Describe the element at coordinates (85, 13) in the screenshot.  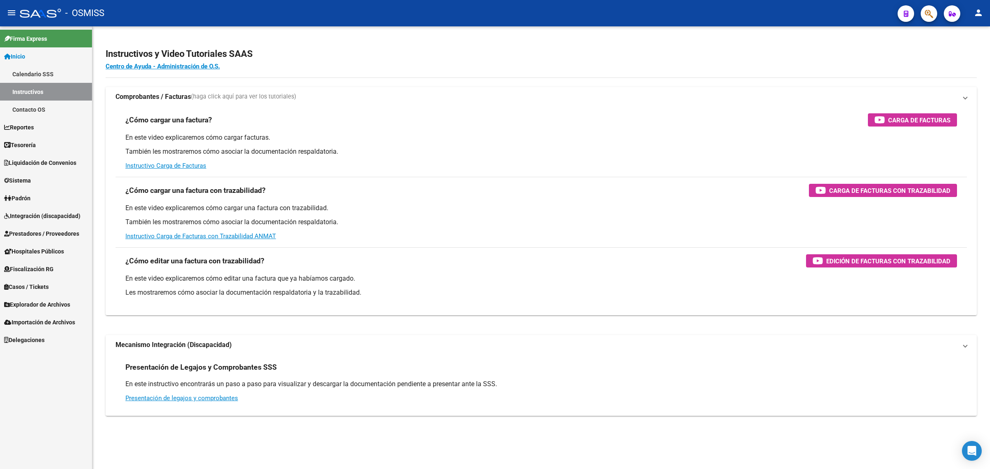
I see `span: - OSMISS` at that location.